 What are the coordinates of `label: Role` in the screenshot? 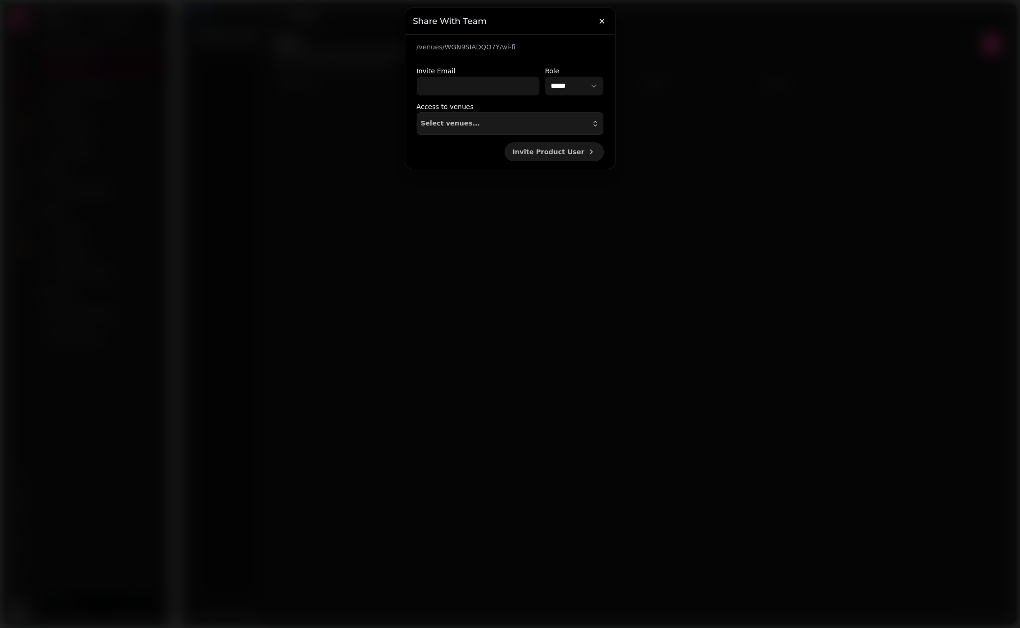 It's located at (574, 71).